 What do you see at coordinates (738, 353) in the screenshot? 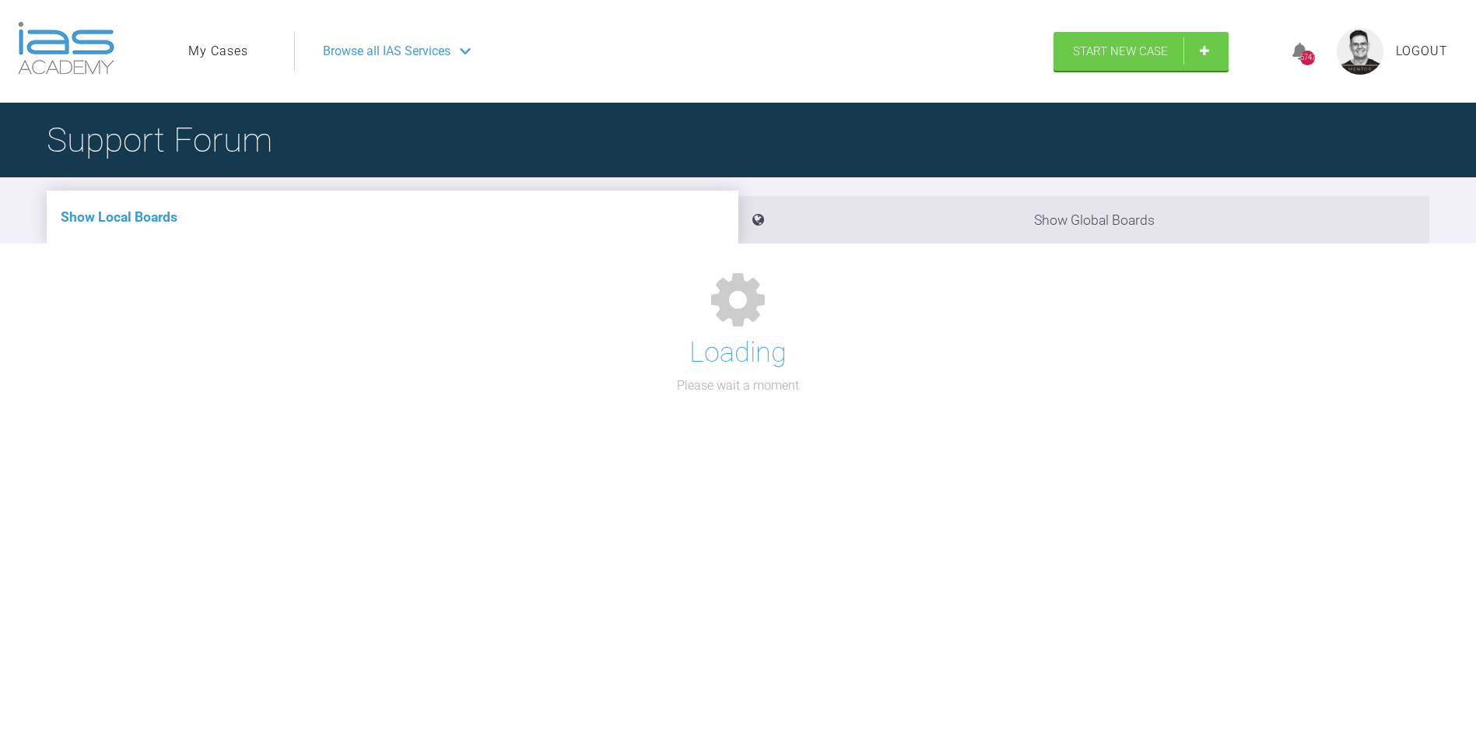
I see `h1: Loading` at bounding box center [738, 353].